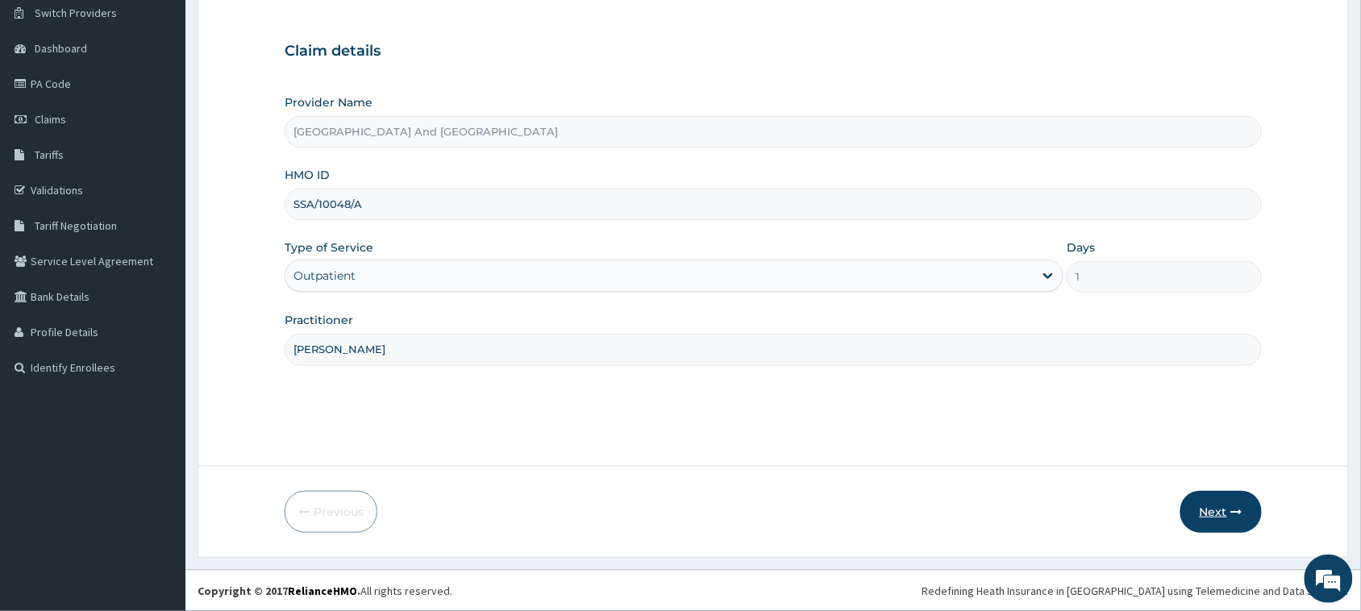 This screenshot has height=611, width=1361. What do you see at coordinates (319, 320) in the screenshot?
I see `label: Practitioner` at bounding box center [319, 320].